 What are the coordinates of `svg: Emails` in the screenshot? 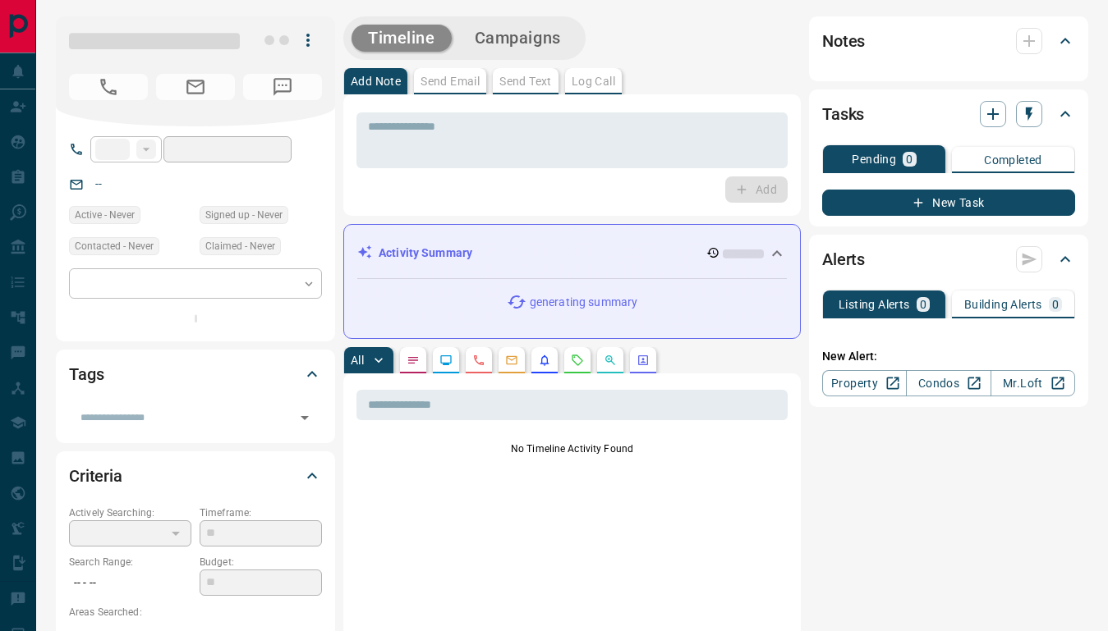 It's located at (511, 360).